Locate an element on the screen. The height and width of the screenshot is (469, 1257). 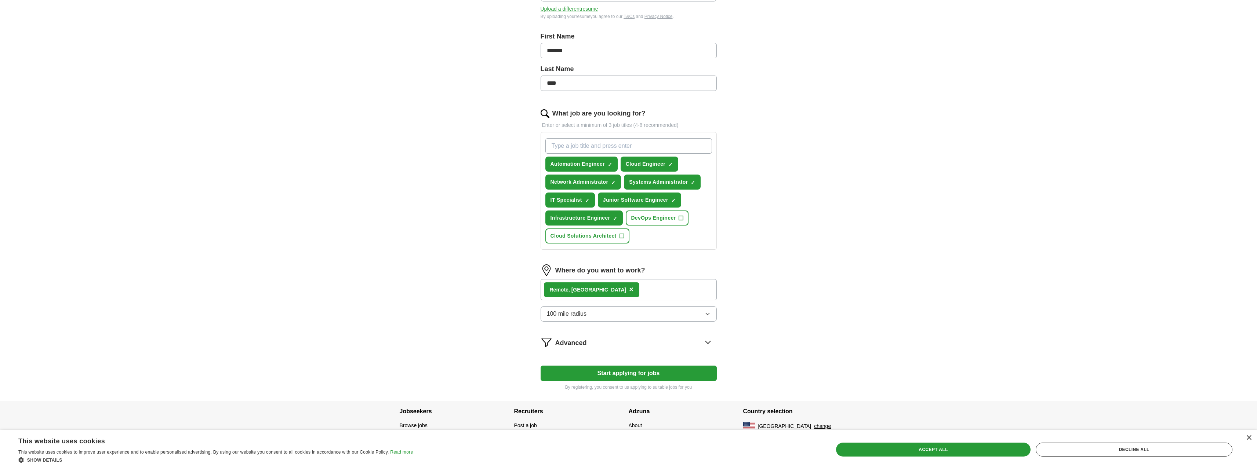
span: DevOps Engineer is located at coordinates (653, 218).